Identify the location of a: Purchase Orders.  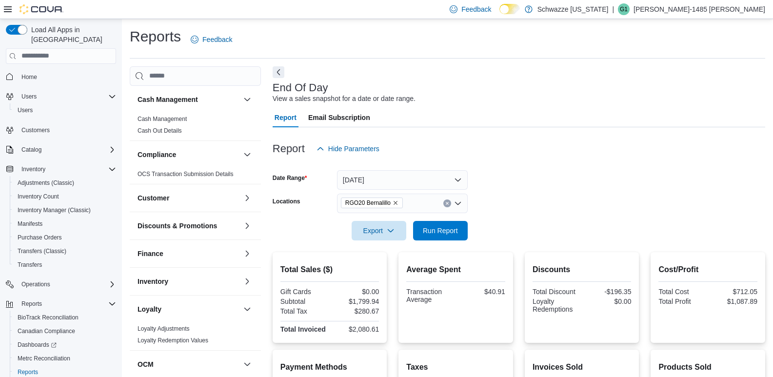
(39, 237).